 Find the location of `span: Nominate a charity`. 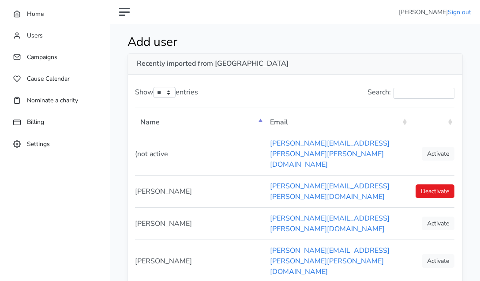

span: Nominate a charity is located at coordinates (53, 100).